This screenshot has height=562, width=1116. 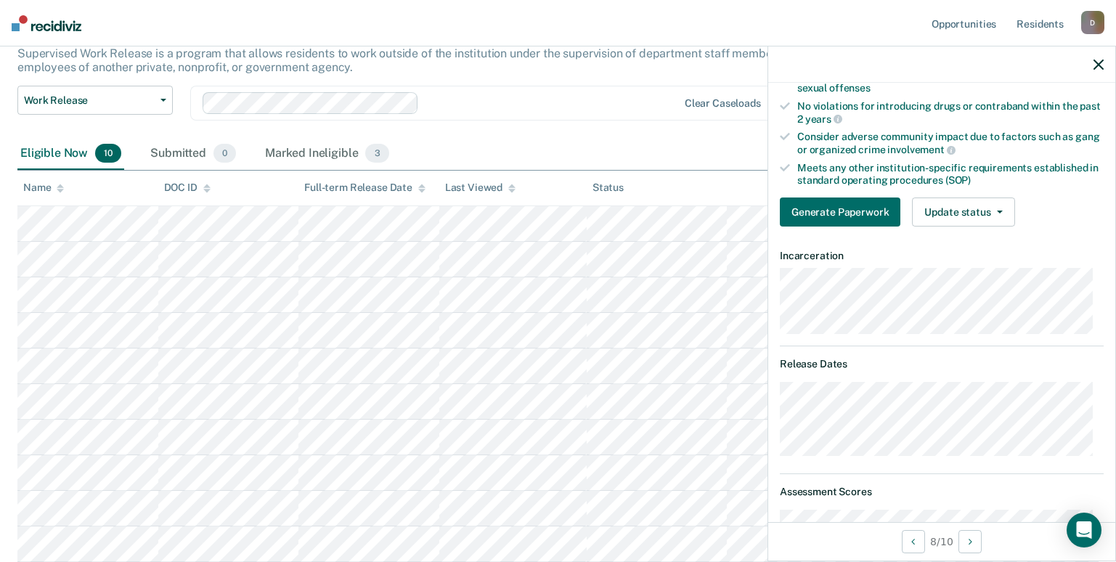 I want to click on dt: Release Dates, so click(x=942, y=364).